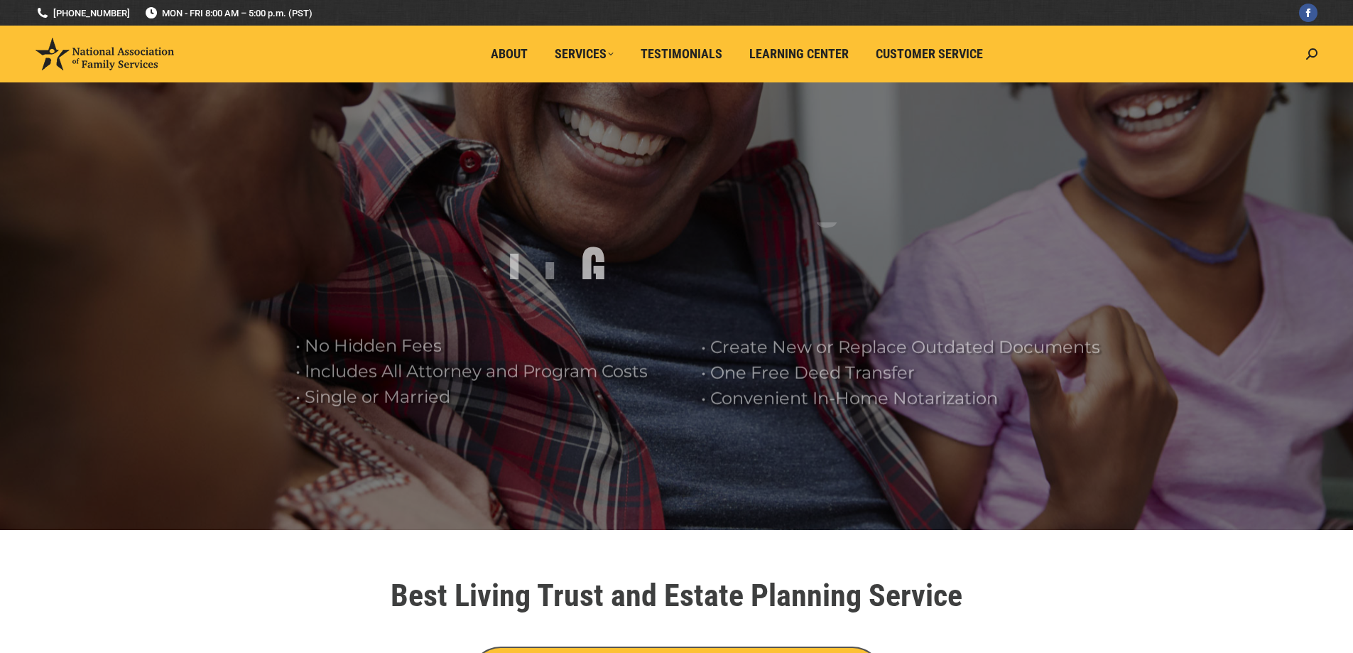 The image size is (1353, 653). Describe the element at coordinates (584, 54) in the screenshot. I see `span: Services` at that location.